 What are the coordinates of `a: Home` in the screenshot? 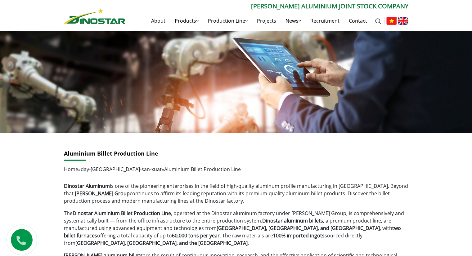 It's located at (71, 169).